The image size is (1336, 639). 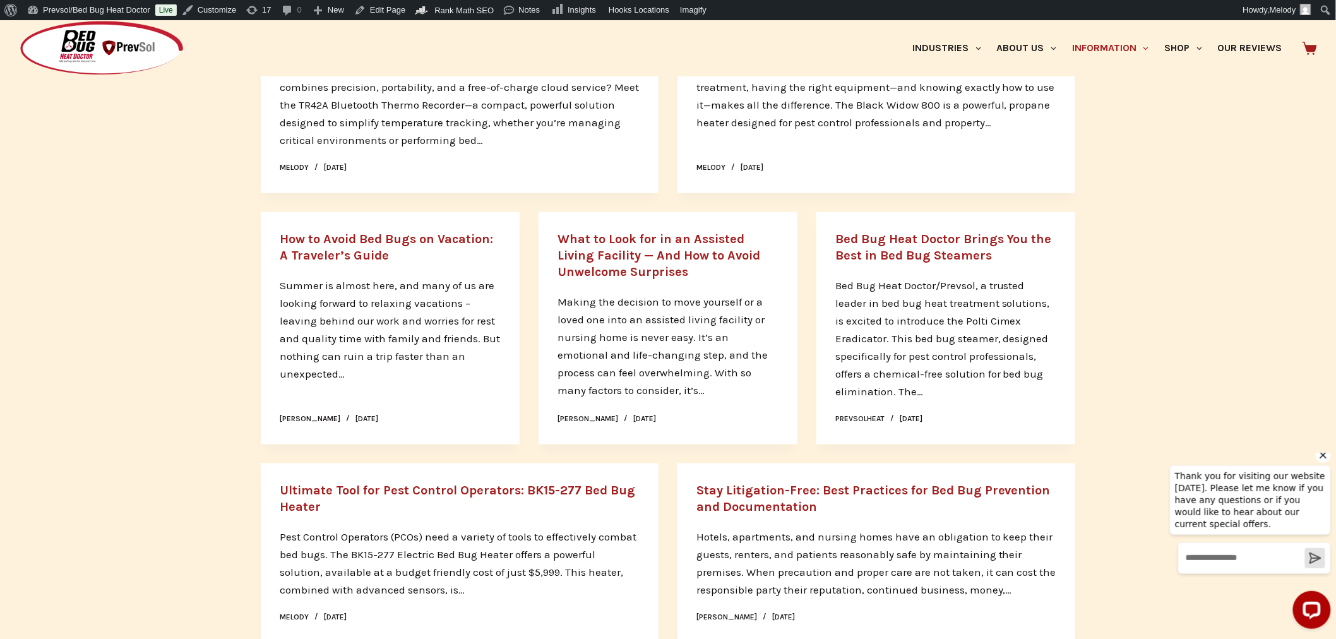 I want to click on a: About Us, so click(x=1026, y=48).